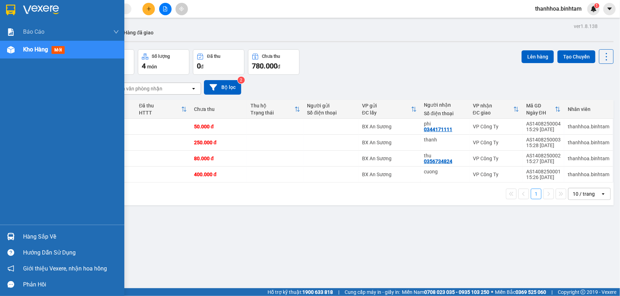  I want to click on div: 0344171111, so click(438, 130).